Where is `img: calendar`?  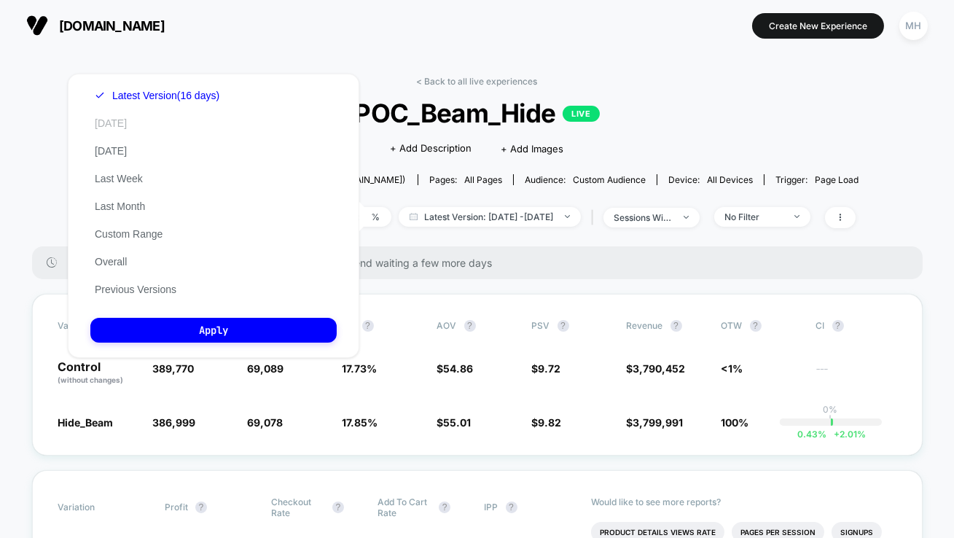 img: calendar is located at coordinates (413, 216).